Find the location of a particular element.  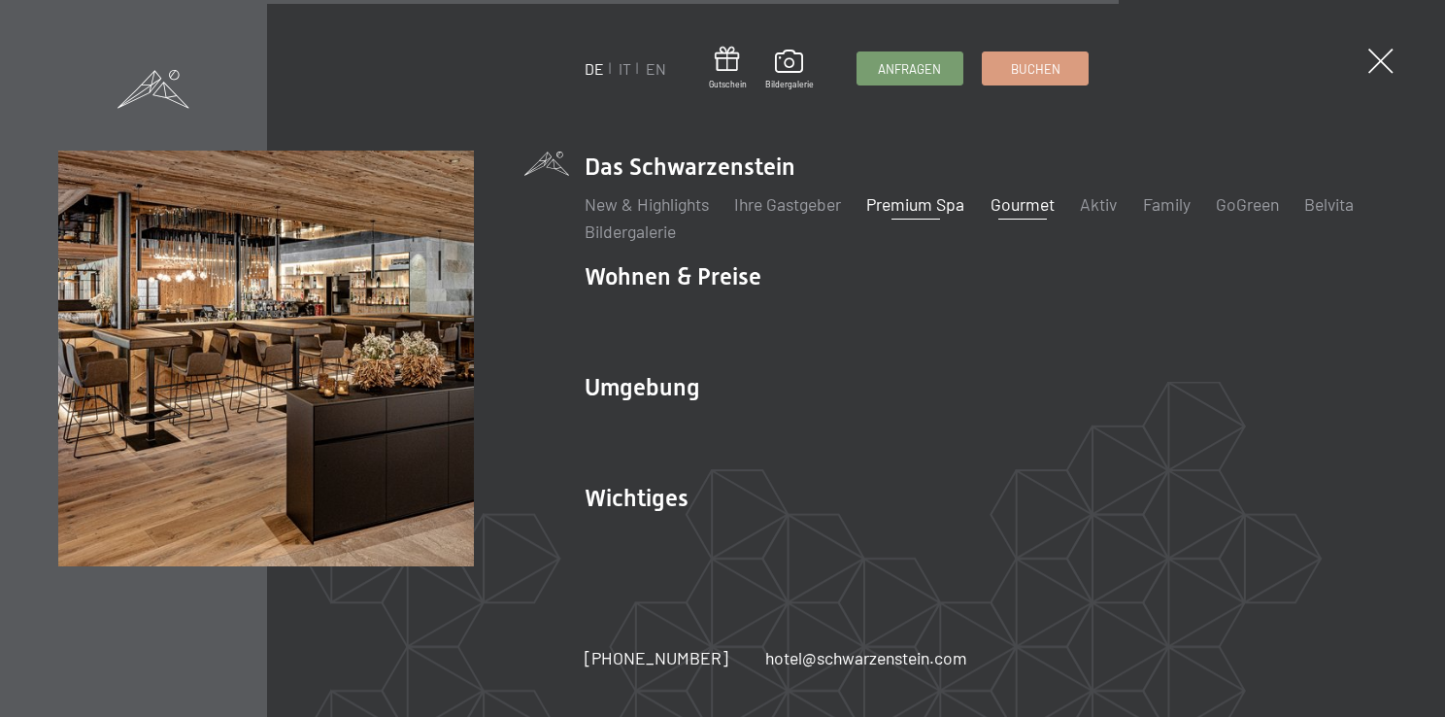

a: IT is located at coordinates (625, 68).